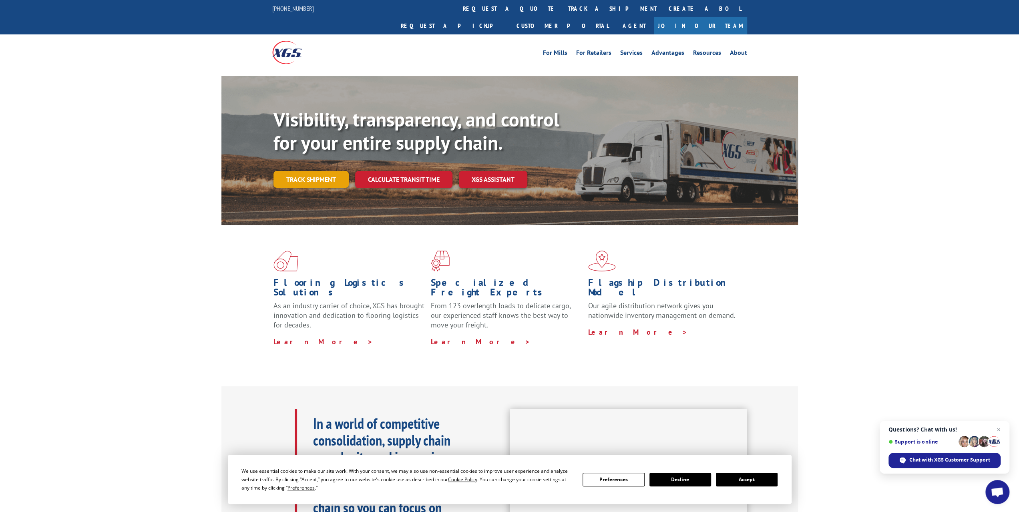 The width and height of the screenshot is (1019, 512). I want to click on button: Decline, so click(681, 480).